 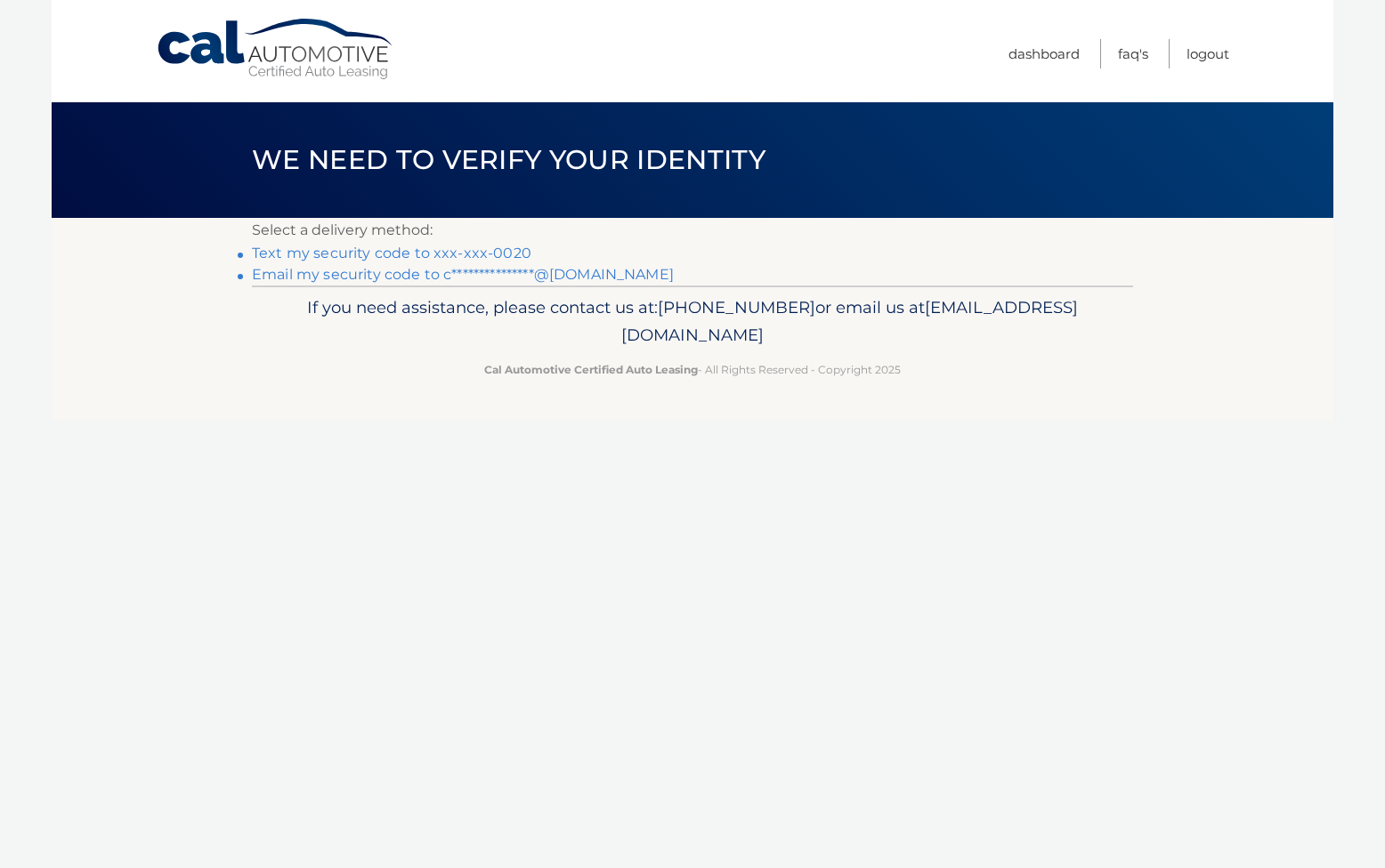 I want to click on strong: Cal Automotive Certified Auto Leasing, so click(x=591, y=369).